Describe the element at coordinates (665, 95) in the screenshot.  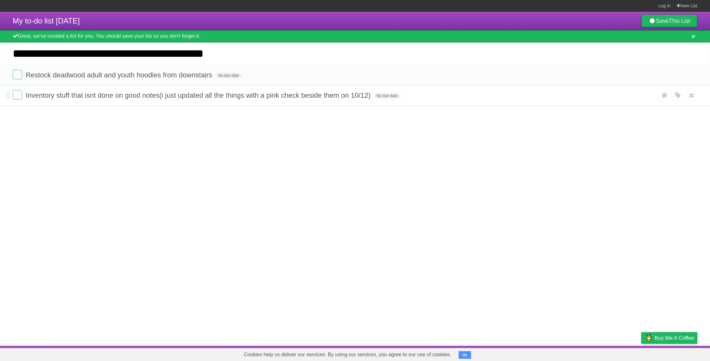
I see `label: Star task` at that location.